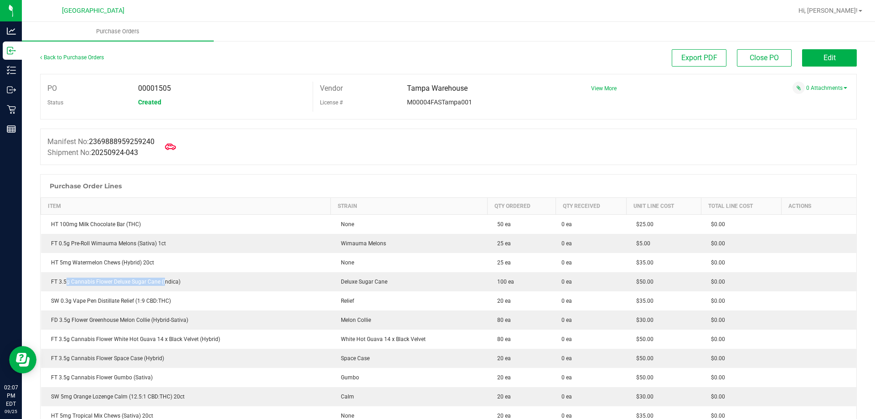 This screenshot has height=419, width=875. Describe the element at coordinates (353, 358) in the screenshot. I see `span: Space Case` at that location.